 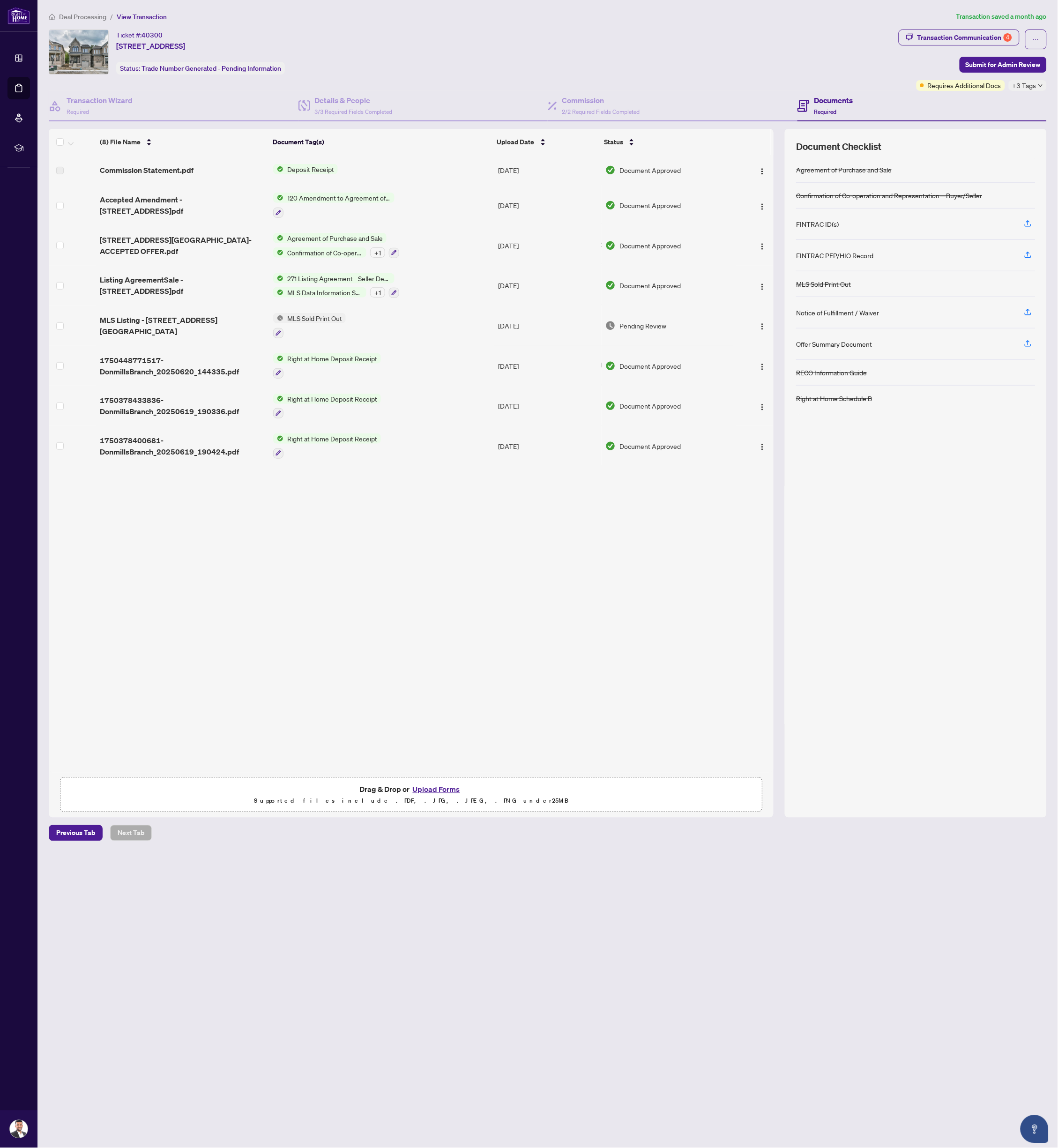 I want to click on h4: Transaction Wizard, so click(x=99, y=100).